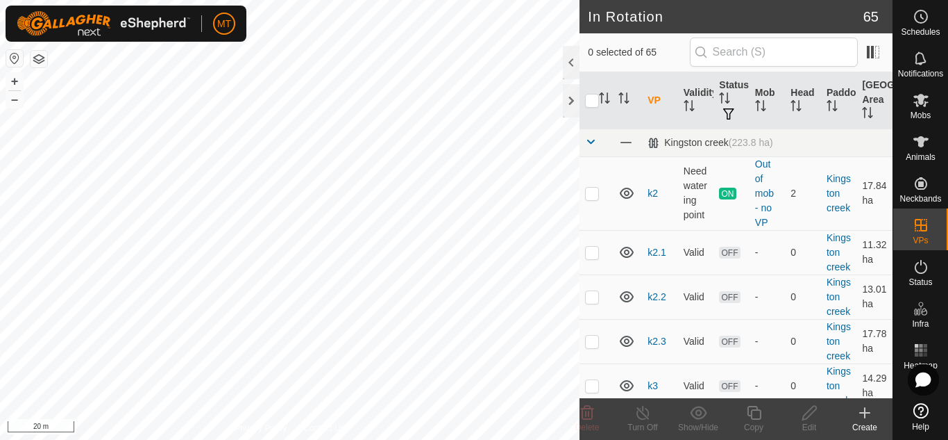  What do you see at coordinates (324, 428) in the screenshot?
I see `a: Contact Us` at bounding box center [324, 428].